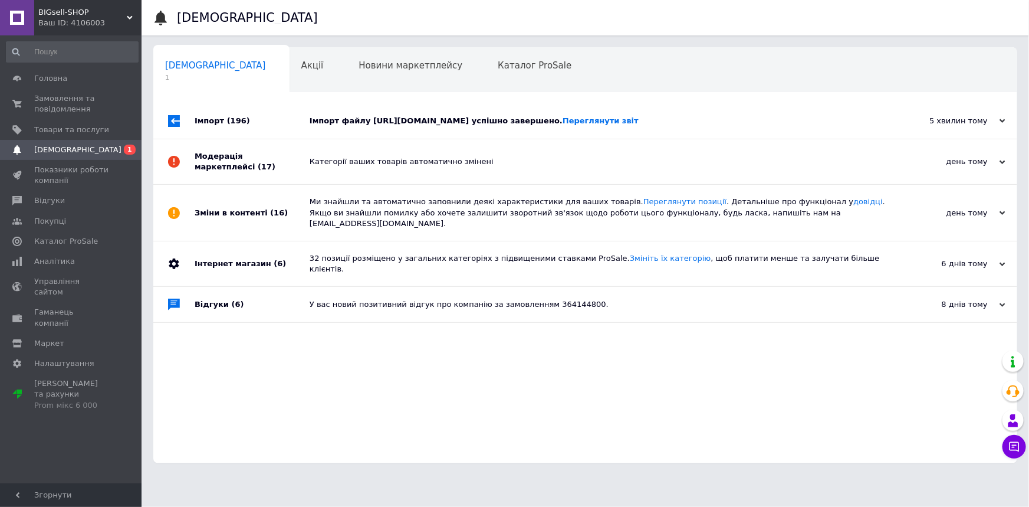  I want to click on a: Переглянути позиції, so click(685, 201).